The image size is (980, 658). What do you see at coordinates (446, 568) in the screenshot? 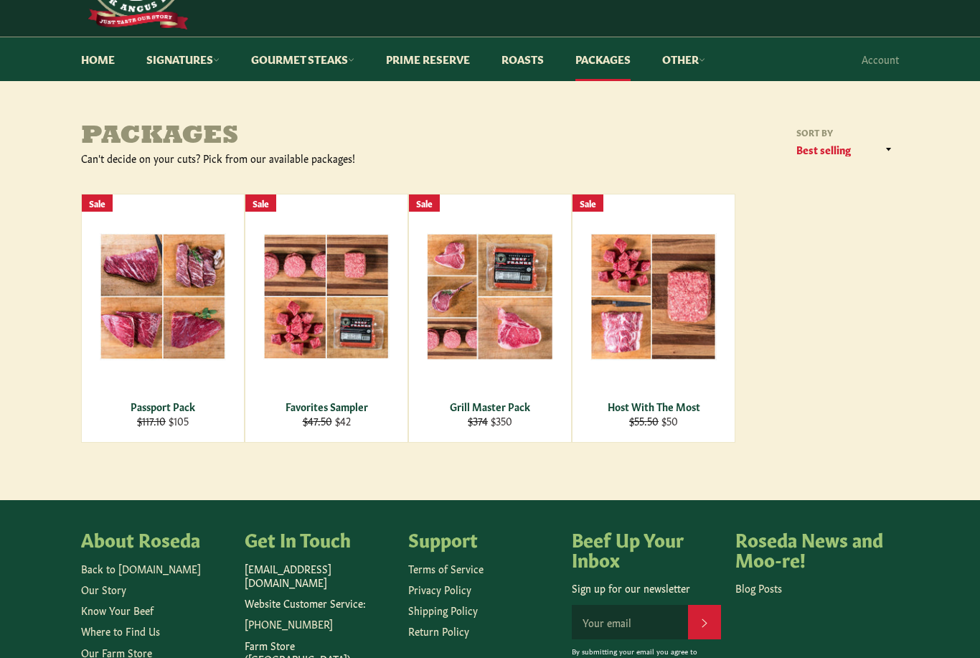
I see `a: Terms of Service` at bounding box center [446, 568].